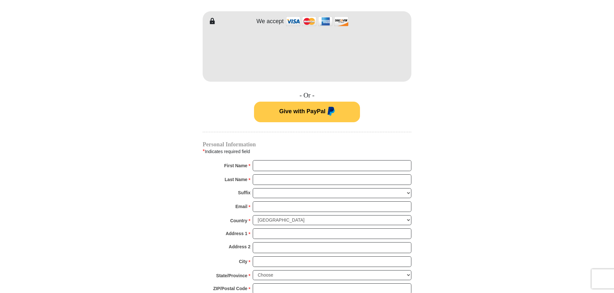  What do you see at coordinates (302, 111) in the screenshot?
I see `span: Give with PayPal` at bounding box center [302, 111].